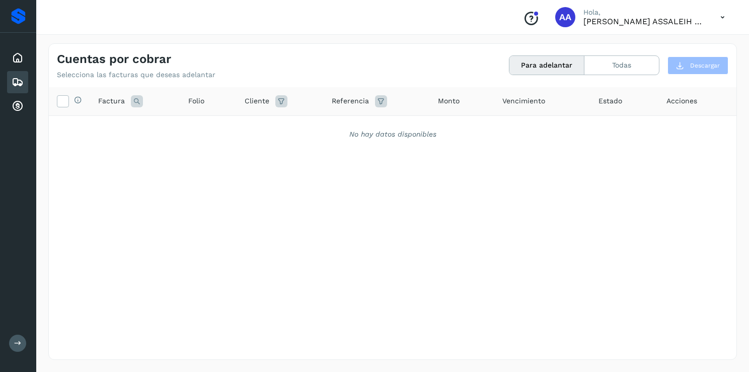 The image size is (749, 372). What do you see at coordinates (351, 101) in the screenshot?
I see `span: Referencia` at bounding box center [351, 101].